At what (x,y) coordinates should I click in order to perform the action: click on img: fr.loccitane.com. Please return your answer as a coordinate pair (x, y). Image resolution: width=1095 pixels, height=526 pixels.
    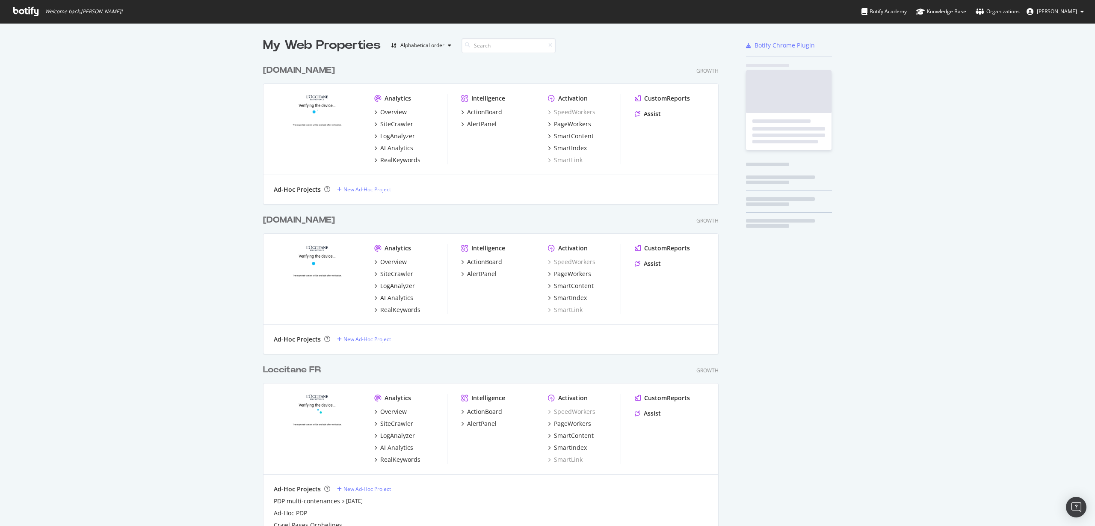
    Looking at the image, I should click on (317, 428).